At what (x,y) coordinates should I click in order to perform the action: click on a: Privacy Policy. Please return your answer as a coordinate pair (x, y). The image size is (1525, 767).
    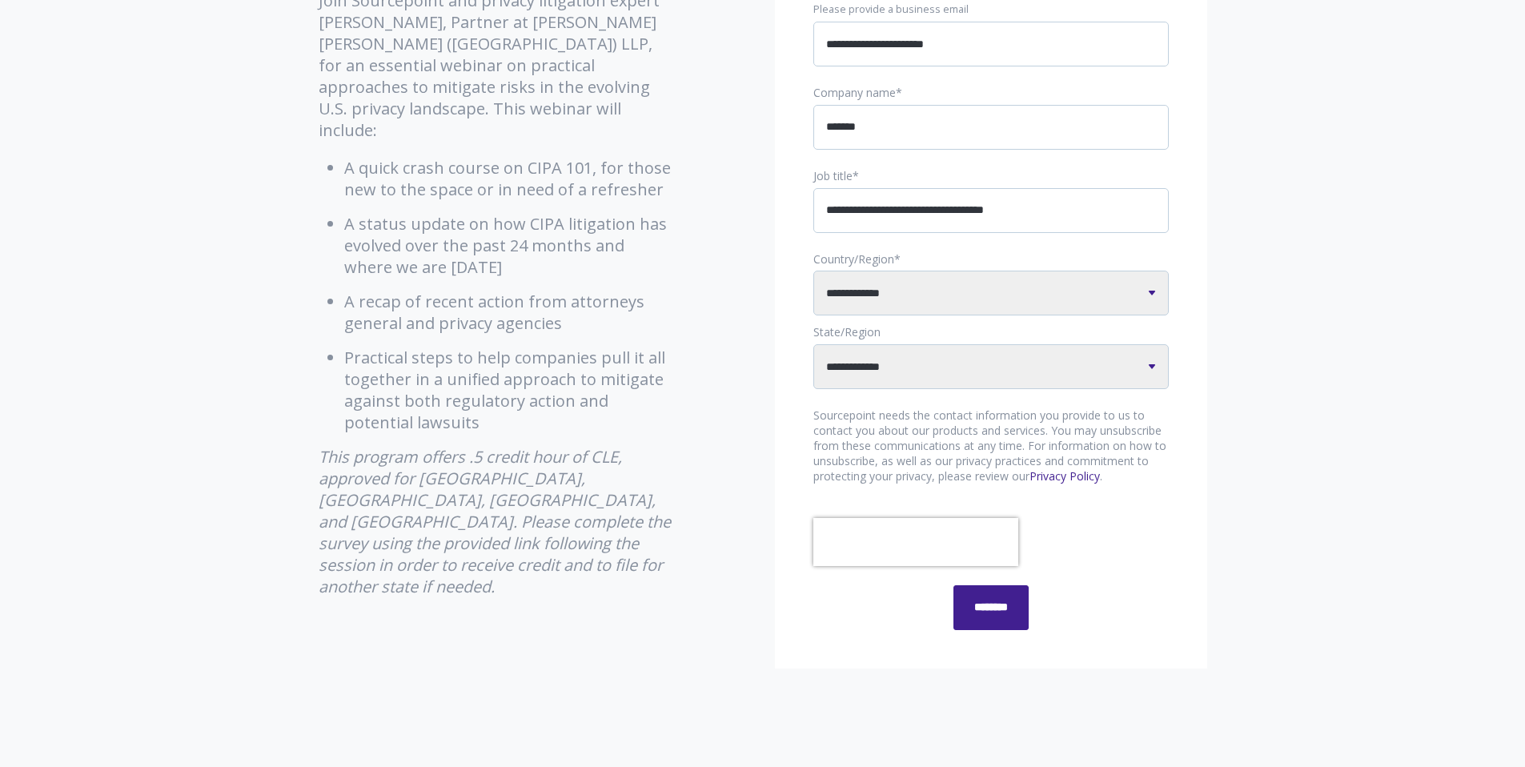
    Looking at the image, I should click on (1064, 475).